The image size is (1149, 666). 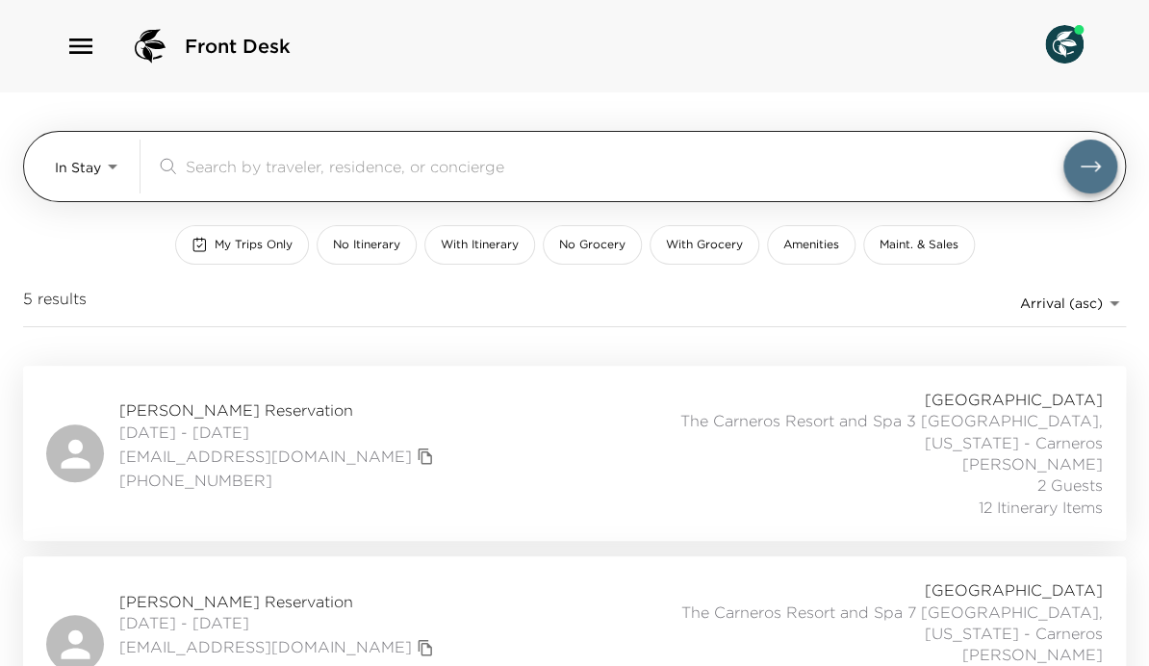 I want to click on span: In Stay, so click(x=78, y=168).